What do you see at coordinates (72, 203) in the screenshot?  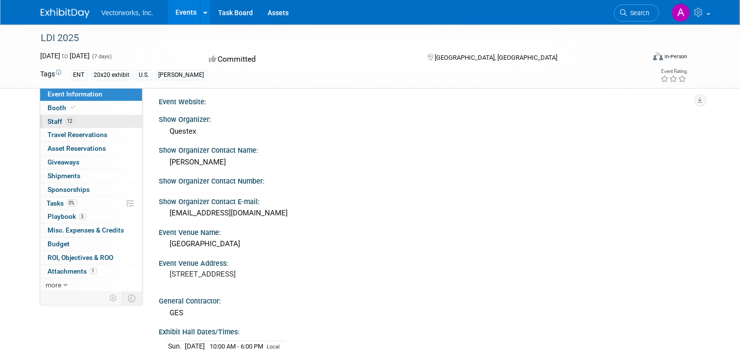 I see `span: 0%` at bounding box center [72, 203].